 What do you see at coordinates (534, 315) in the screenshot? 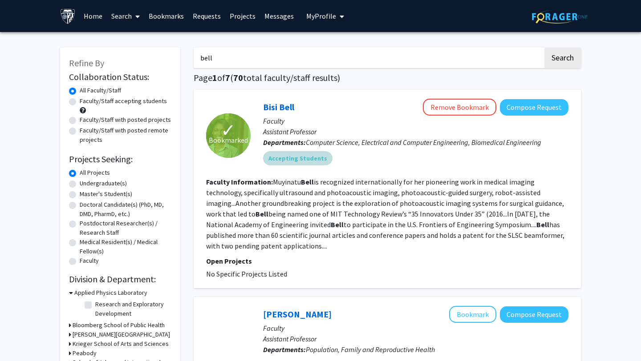
I see `button: Compose Request to Suzanne Bell` at bounding box center [534, 315].